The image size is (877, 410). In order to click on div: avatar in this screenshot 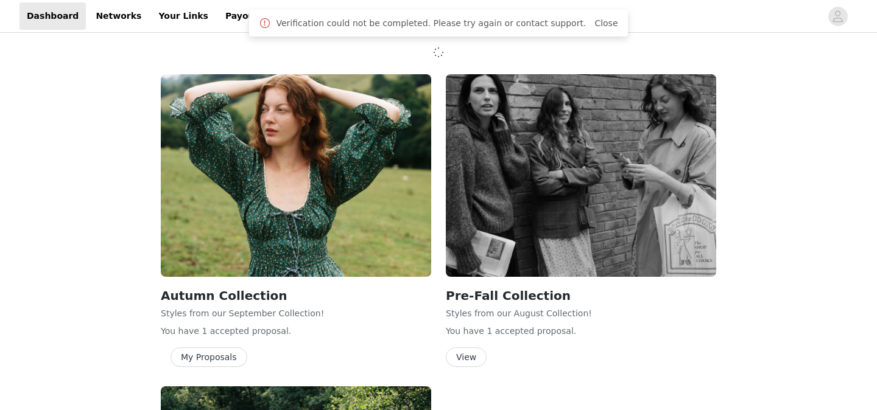, I will do `click(837, 16)`.